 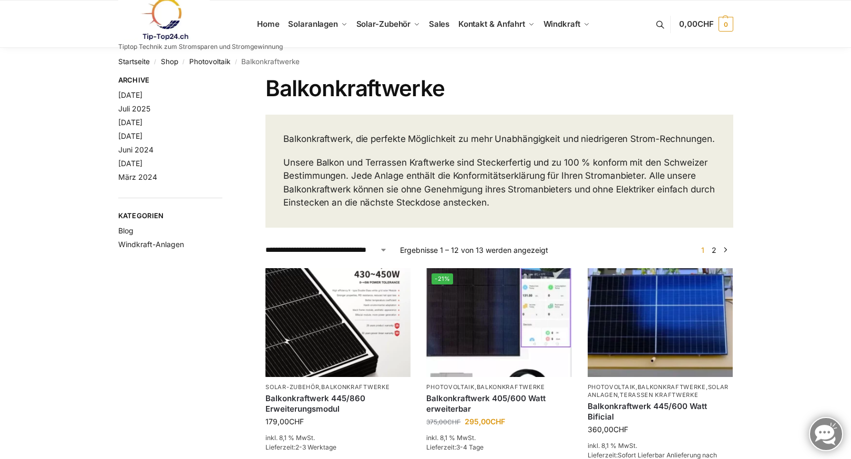 I want to click on a: Shop, so click(x=169, y=62).